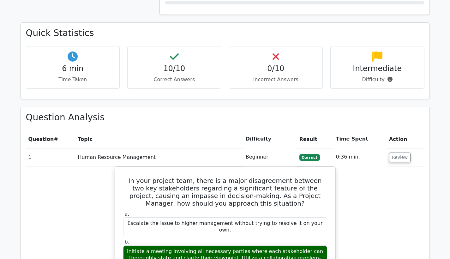 Image resolution: width=450 pixels, height=259 pixels. What do you see at coordinates (127, 214) in the screenshot?
I see `span: a.` at bounding box center [127, 214].